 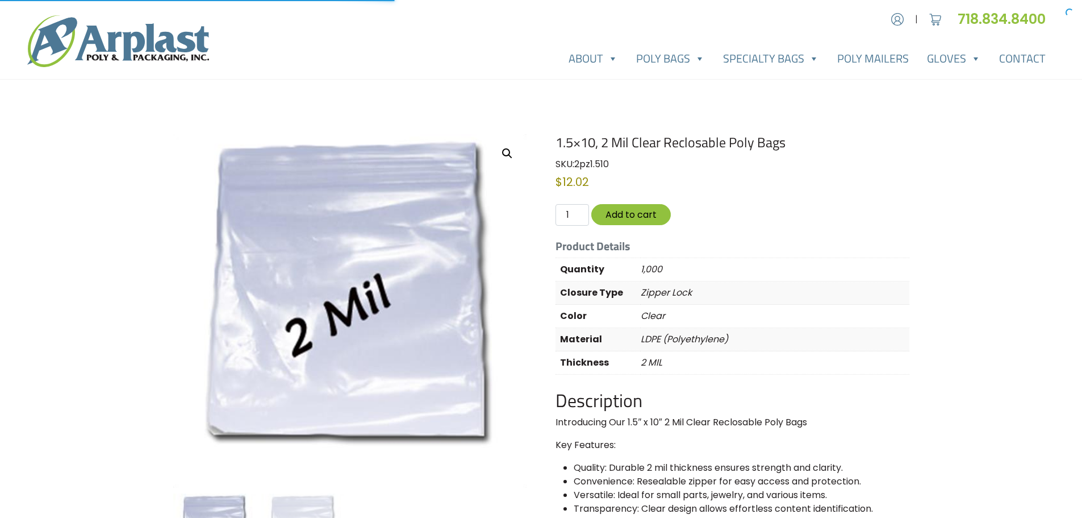 What do you see at coordinates (741, 508) in the screenshot?
I see `li: Transparency: Clear design allows effortless content identification.` at bounding box center [741, 508].